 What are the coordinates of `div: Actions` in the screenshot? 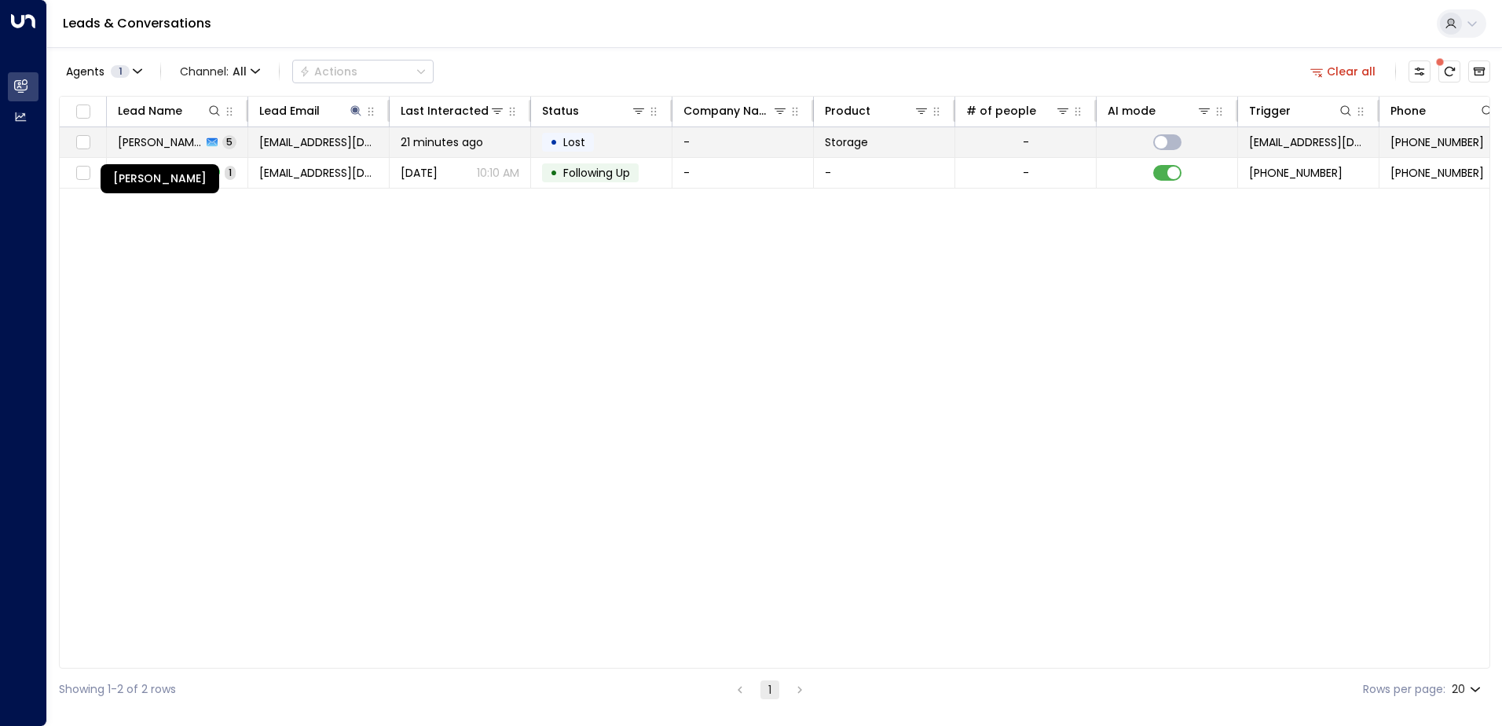 It's located at (328, 71).